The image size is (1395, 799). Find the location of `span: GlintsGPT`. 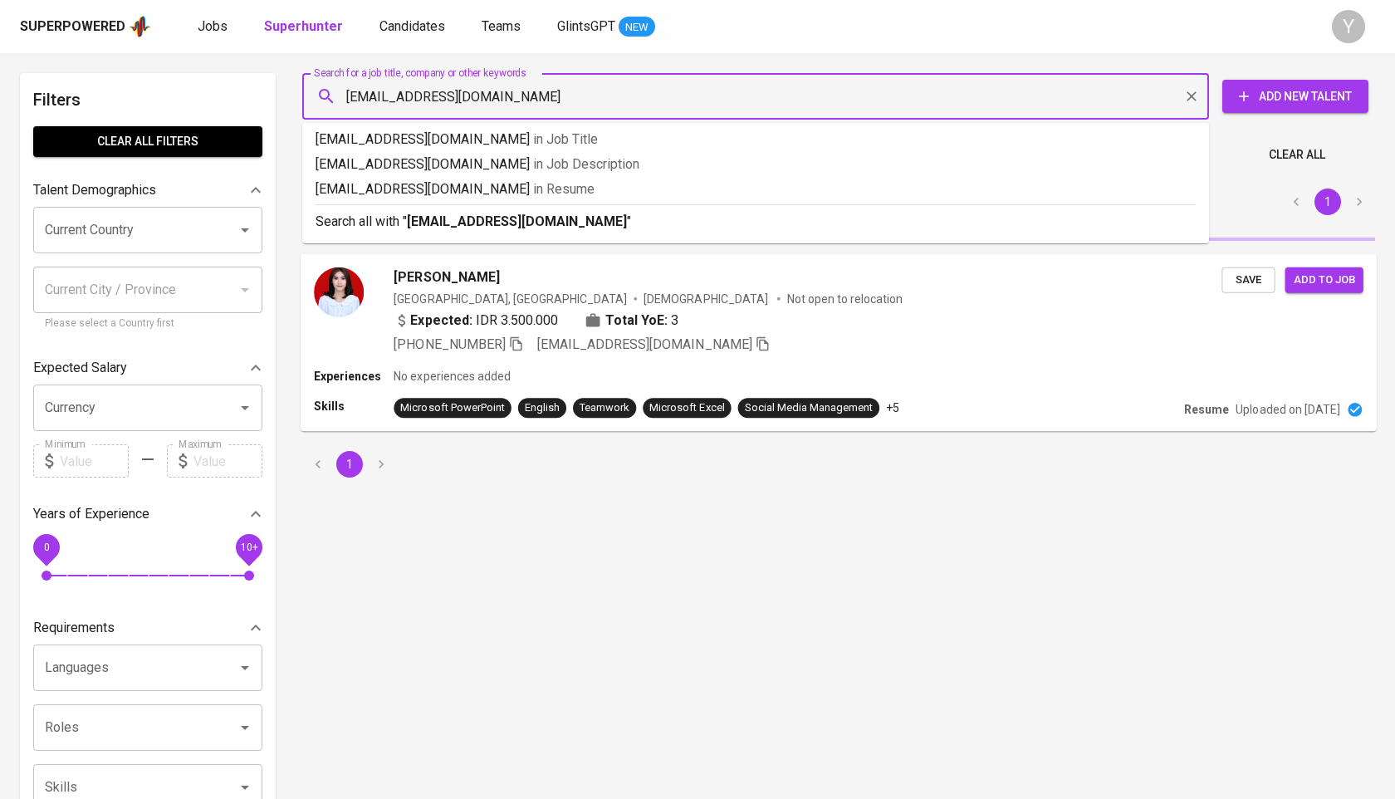

span: GlintsGPT is located at coordinates (586, 26).